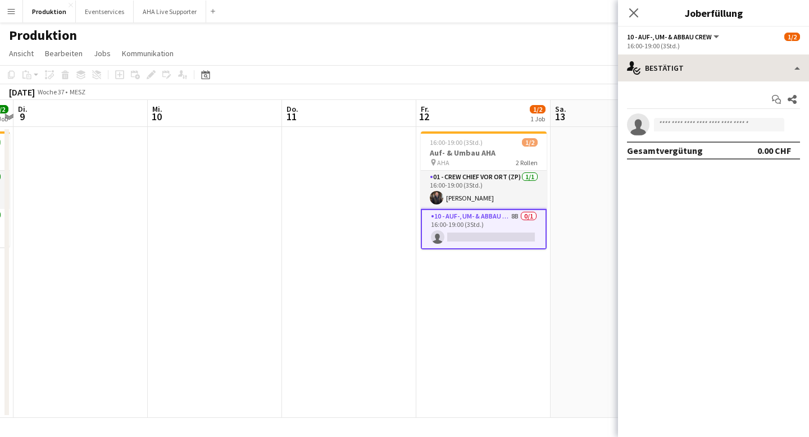 The height and width of the screenshot is (437, 809). I want to click on div: 0.00 CHF, so click(774, 151).